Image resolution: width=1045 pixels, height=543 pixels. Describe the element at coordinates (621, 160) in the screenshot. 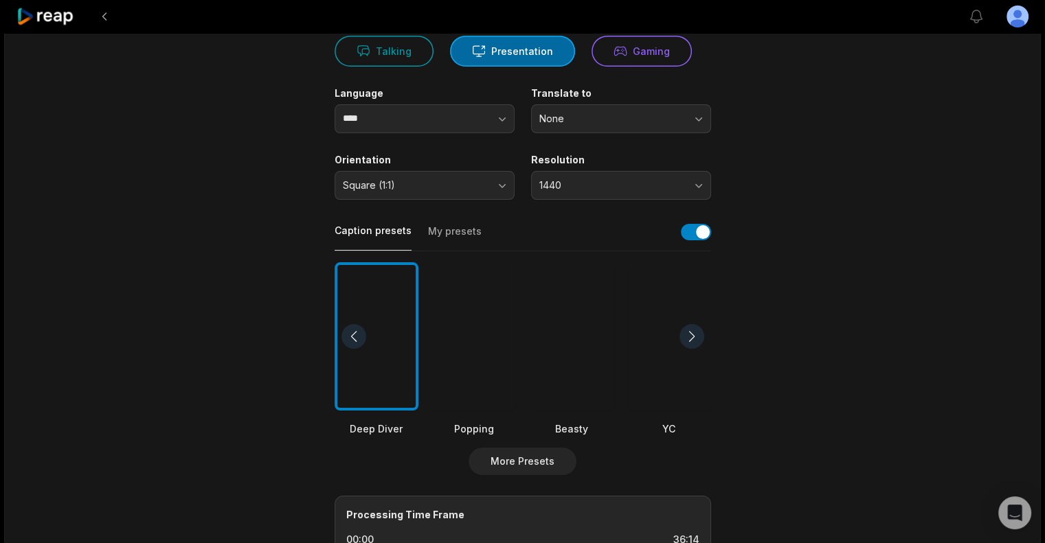

I see `label: Resolution` at that location.